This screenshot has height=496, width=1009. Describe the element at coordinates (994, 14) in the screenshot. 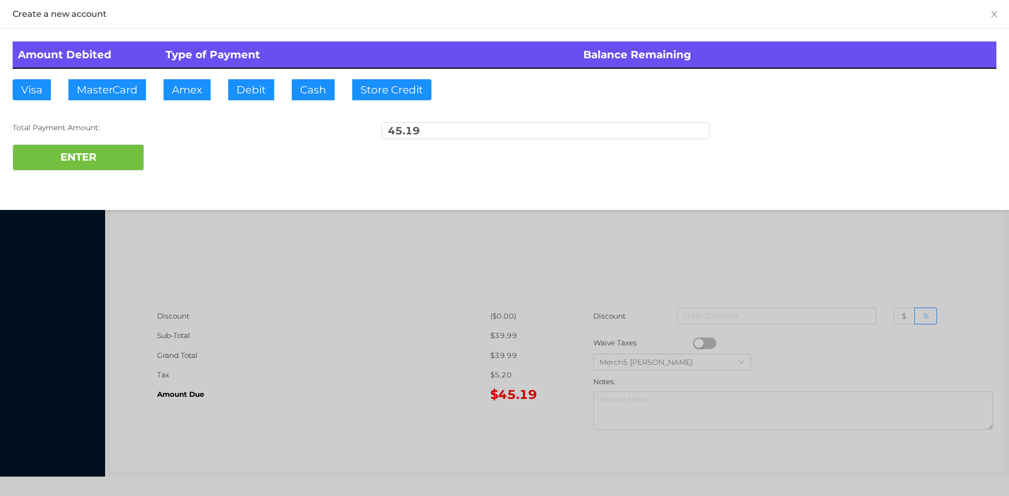

I see `i: icon: close` at that location.